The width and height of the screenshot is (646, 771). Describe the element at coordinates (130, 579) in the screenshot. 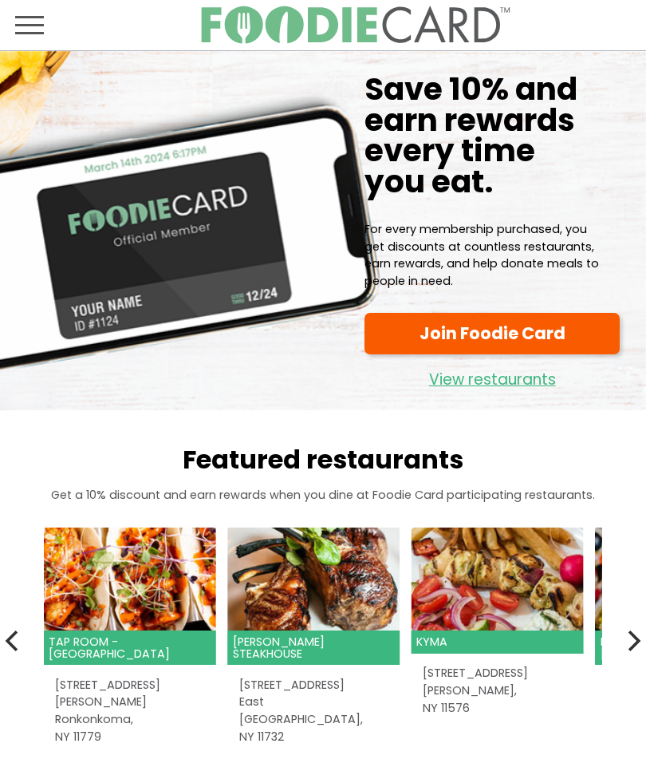

I see `img: Tap Room - Ronkonkoma` at that location.